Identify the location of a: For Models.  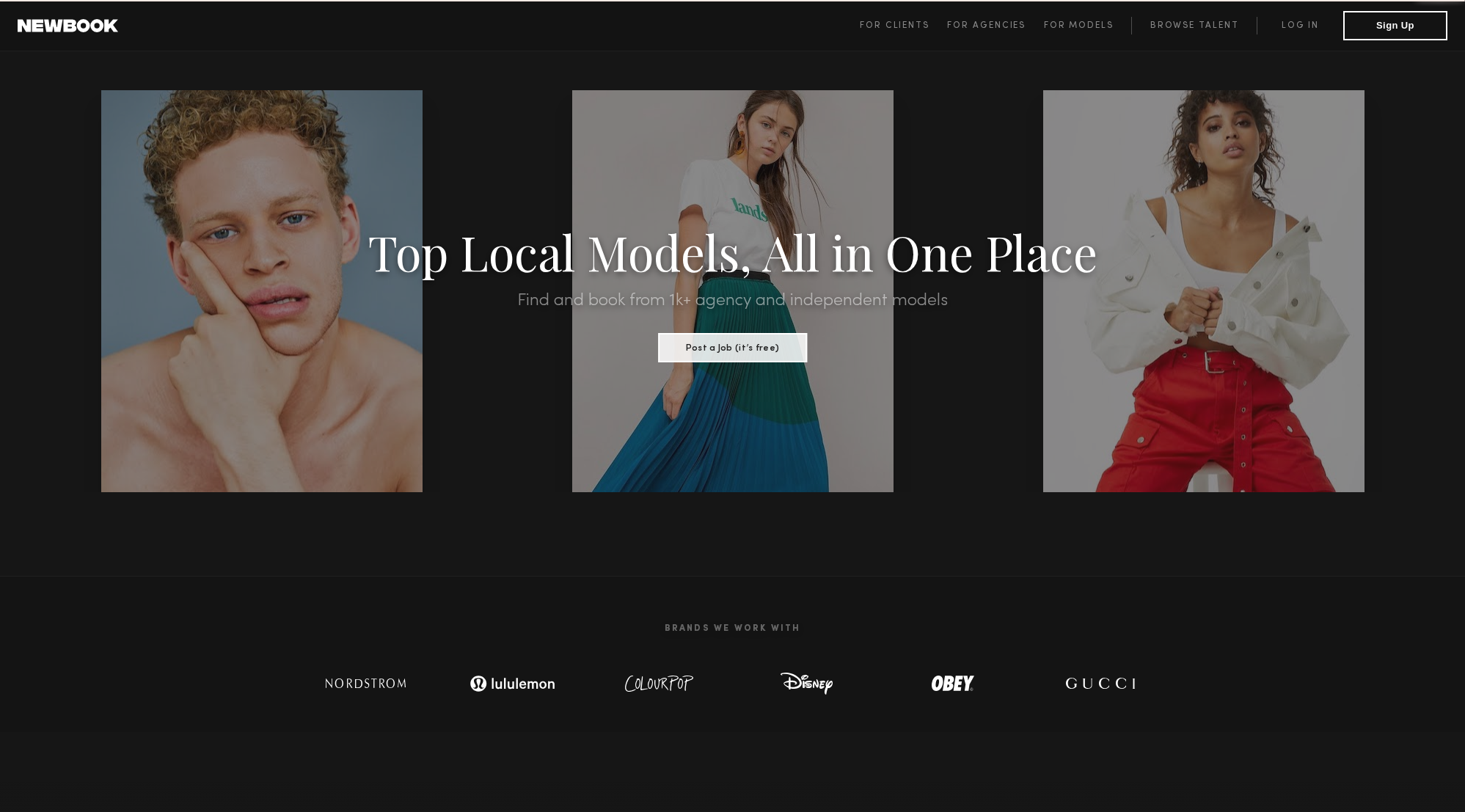
(1087, 26).